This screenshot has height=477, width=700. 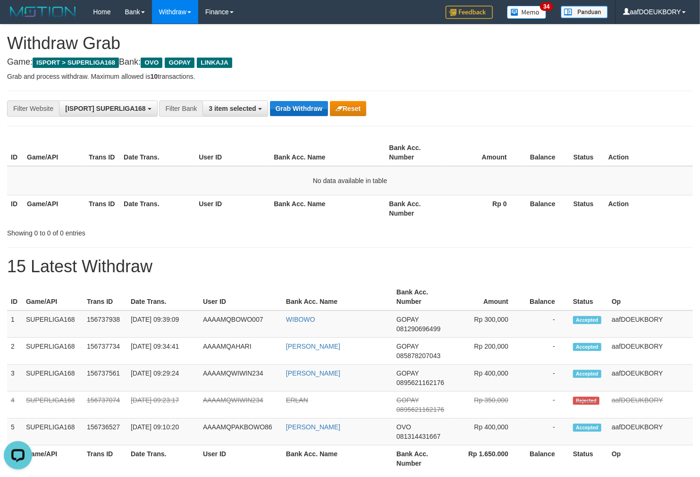 I want to click on td: Rp 200,000, so click(x=487, y=351).